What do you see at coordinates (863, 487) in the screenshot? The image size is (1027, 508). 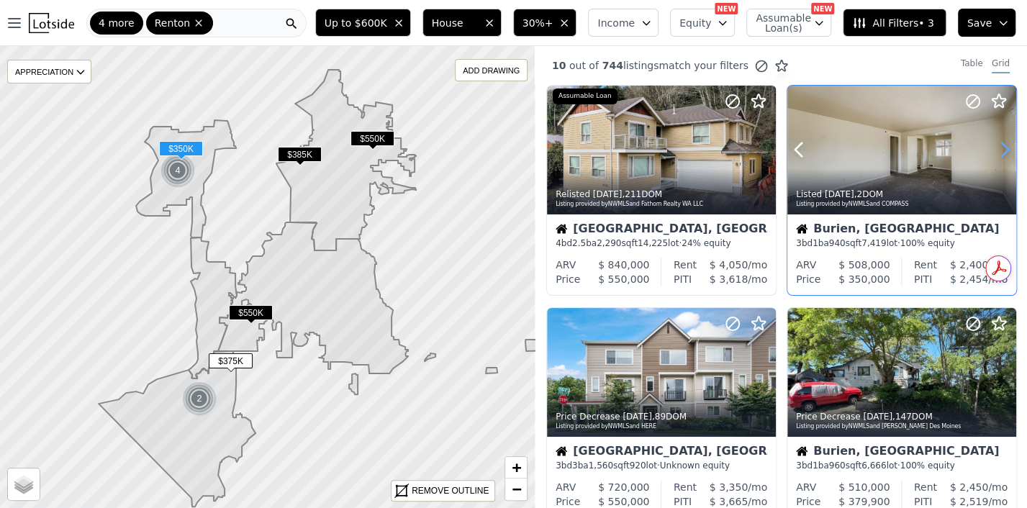 I see `span: $ 510,000` at bounding box center [863, 487].